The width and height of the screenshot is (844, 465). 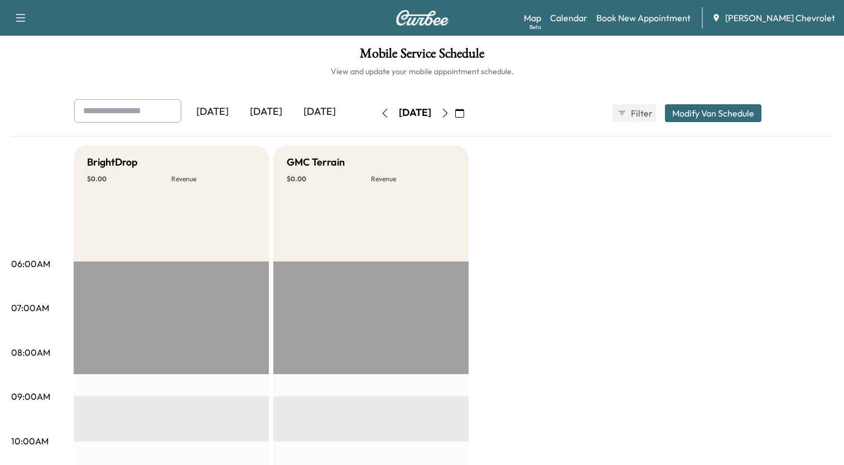 What do you see at coordinates (422, 18) in the screenshot?
I see `img: Curbee Logo` at bounding box center [422, 18].